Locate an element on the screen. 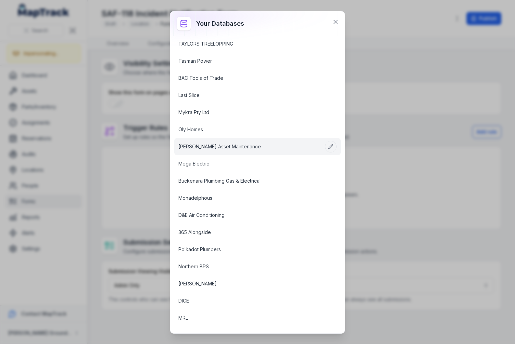 This screenshot has height=344, width=515. a: Mykra Pty Ltd is located at coordinates (249, 112).